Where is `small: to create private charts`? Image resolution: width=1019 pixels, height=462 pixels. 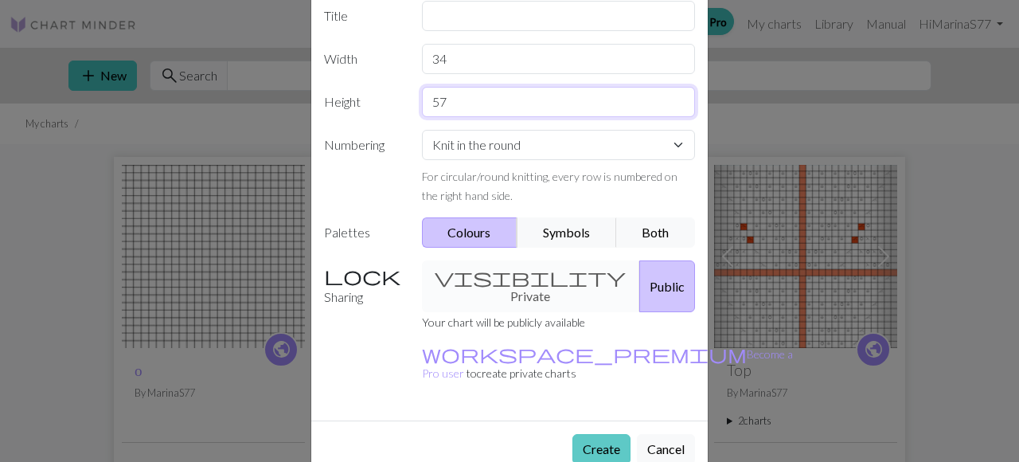
small: to create private charts is located at coordinates (607, 363).